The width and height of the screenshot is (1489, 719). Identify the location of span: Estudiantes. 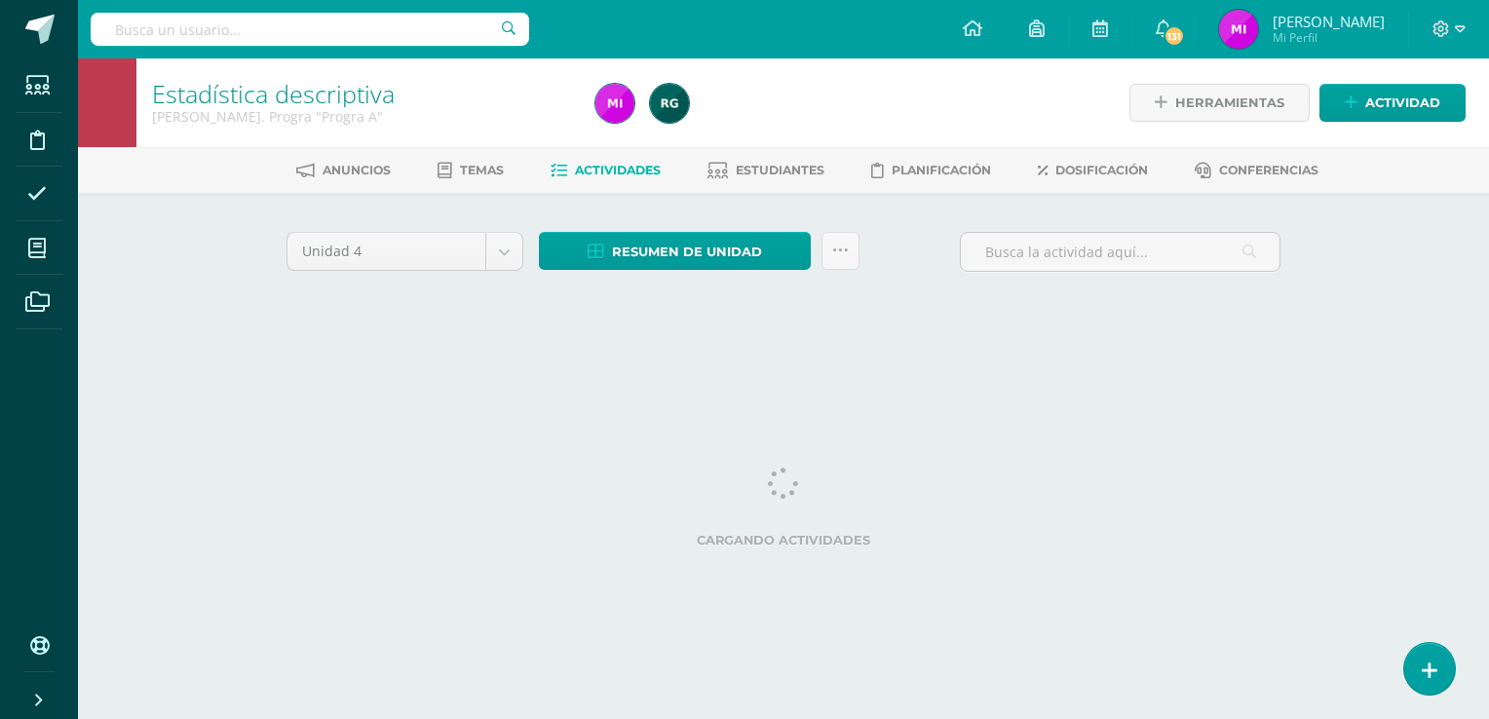
(779, 170).